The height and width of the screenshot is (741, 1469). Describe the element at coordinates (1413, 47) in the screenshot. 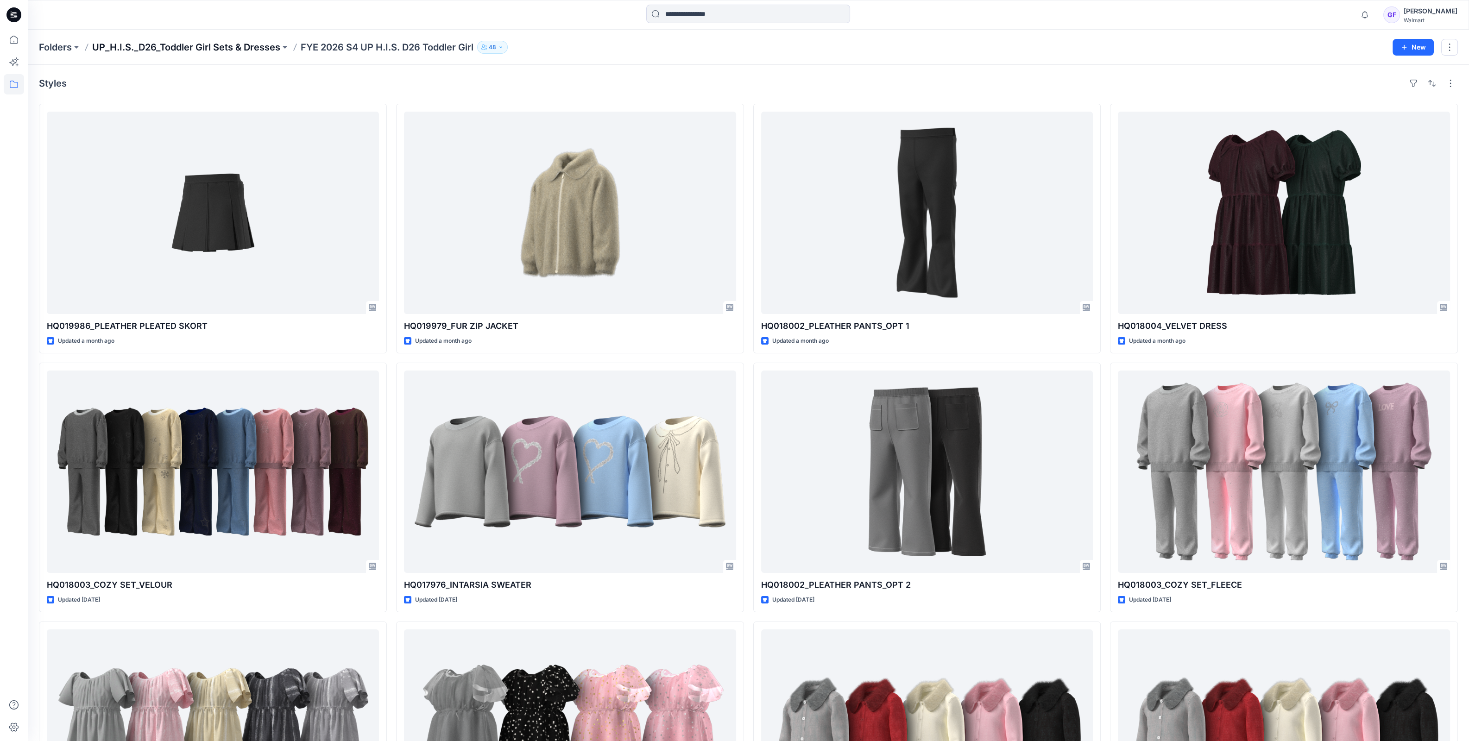

I see `button: New` at that location.